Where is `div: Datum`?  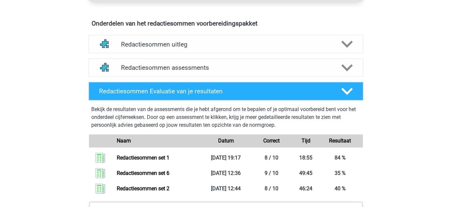 div: Datum is located at coordinates (226, 141).